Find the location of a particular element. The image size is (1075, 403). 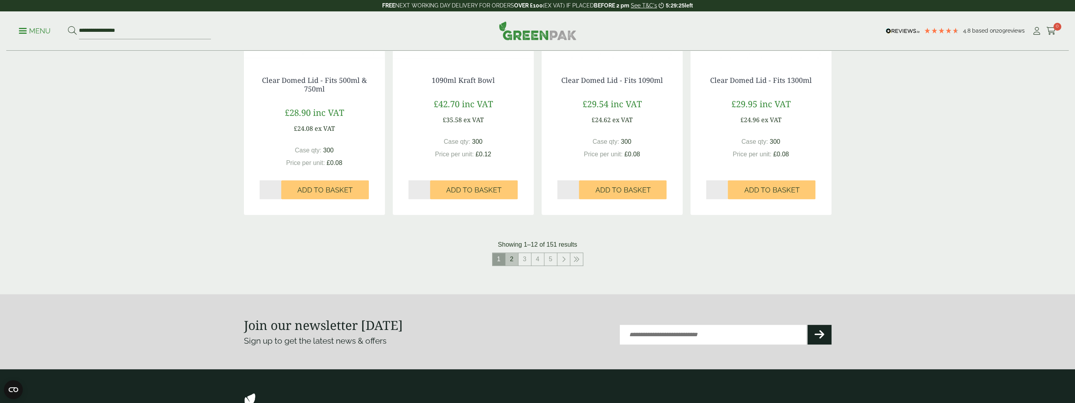

span: 4.8 is located at coordinates (968, 31).